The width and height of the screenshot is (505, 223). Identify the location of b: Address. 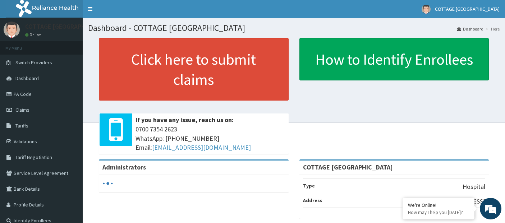
(313, 201).